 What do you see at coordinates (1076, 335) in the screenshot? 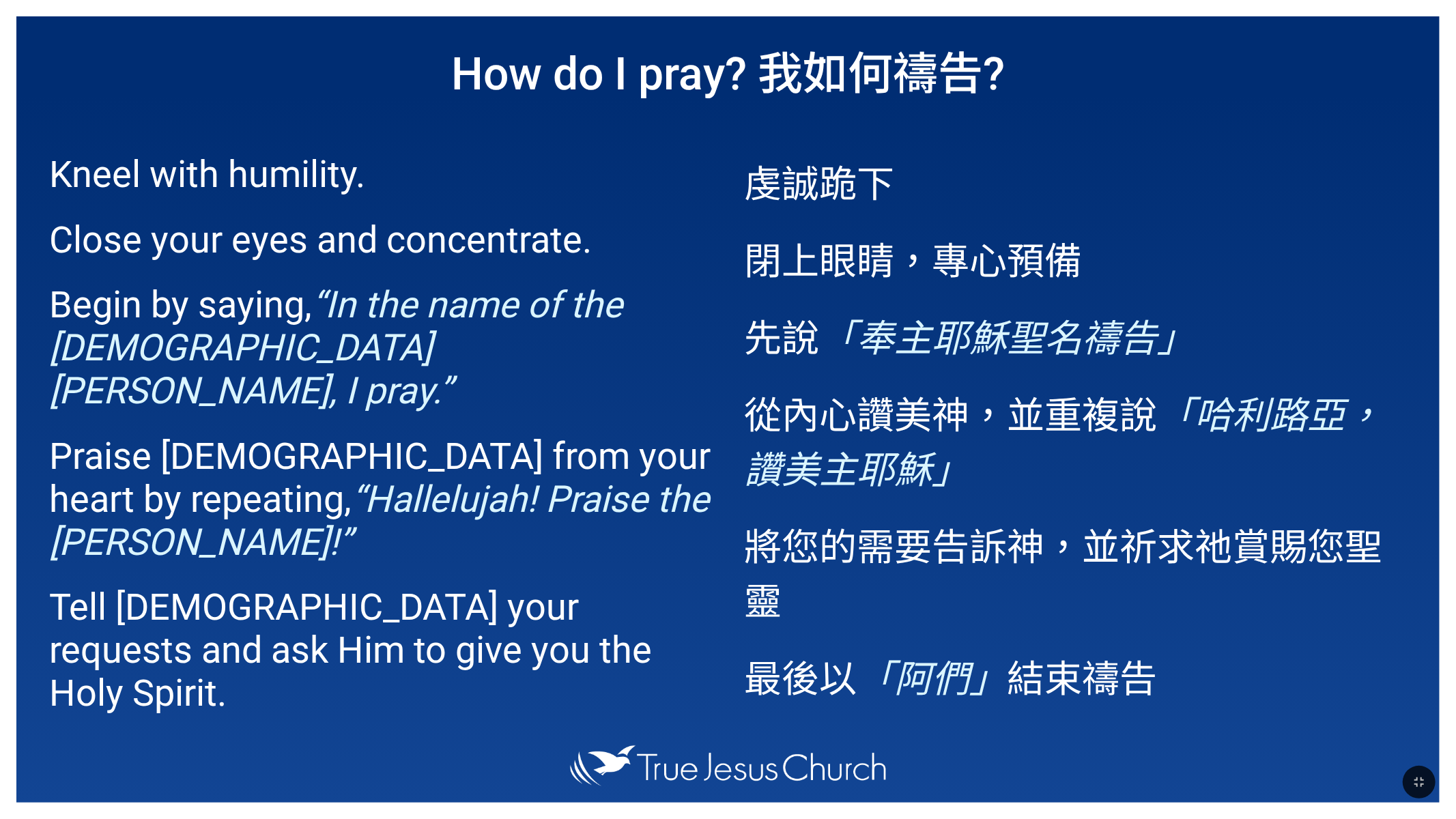
I see `p: 先說` at bounding box center [1076, 335].